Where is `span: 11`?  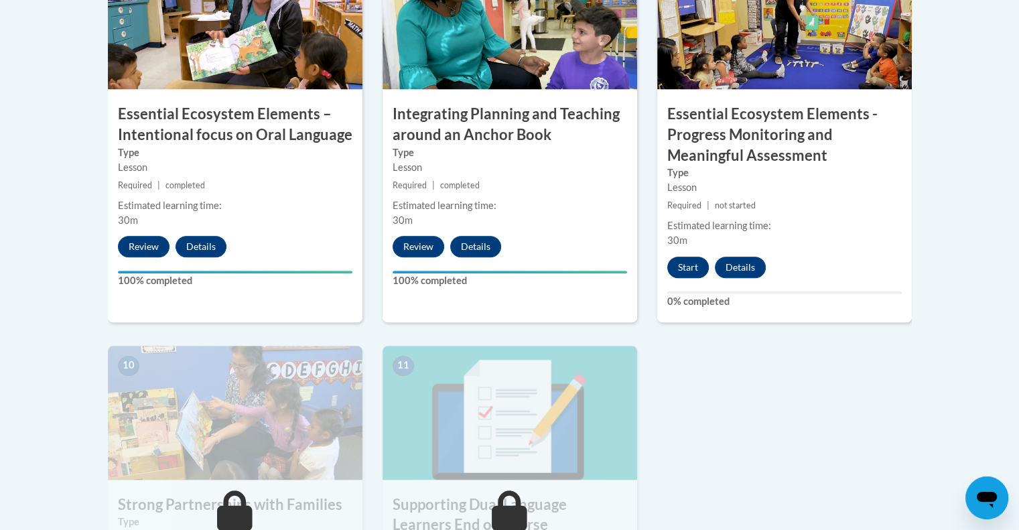 span: 11 is located at coordinates (403, 366).